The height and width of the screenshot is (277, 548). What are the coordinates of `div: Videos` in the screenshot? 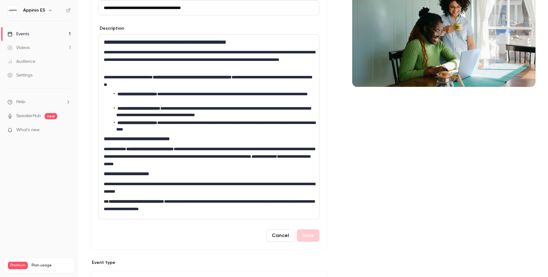 It's located at (18, 48).